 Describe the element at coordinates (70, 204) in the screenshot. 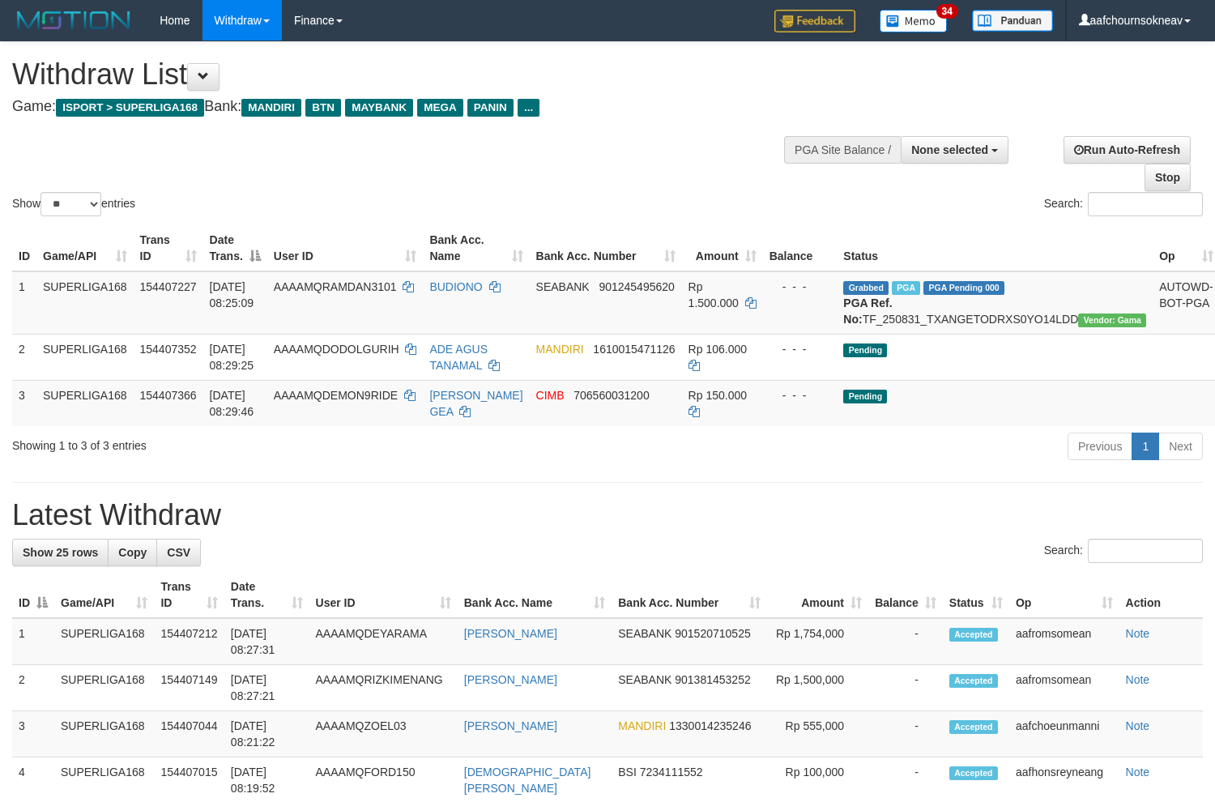

I see `select: Showentries` at that location.